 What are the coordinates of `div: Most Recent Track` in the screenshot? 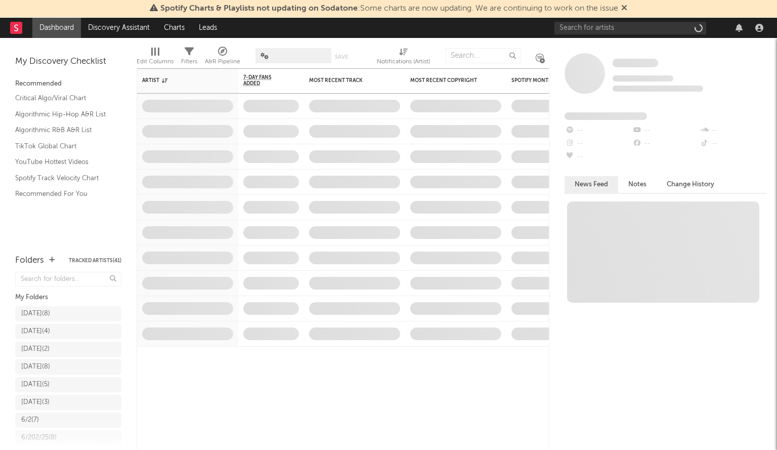 It's located at (347, 80).